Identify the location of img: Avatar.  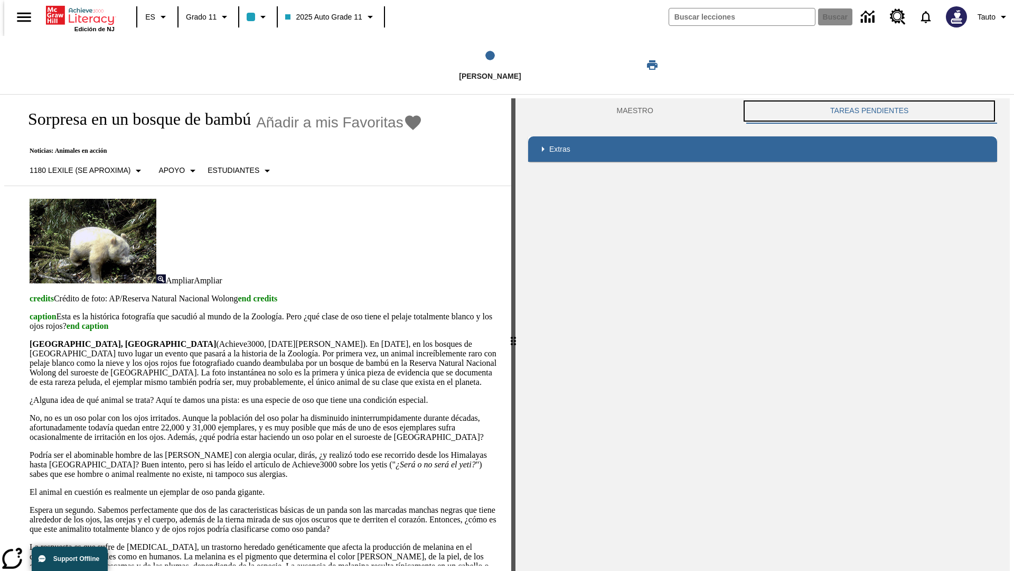
(957, 17).